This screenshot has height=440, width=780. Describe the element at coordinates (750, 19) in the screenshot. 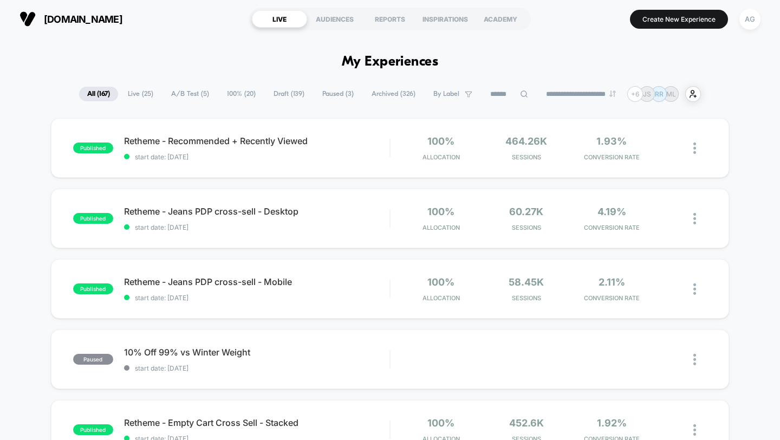

I see `button: AG` at that location.